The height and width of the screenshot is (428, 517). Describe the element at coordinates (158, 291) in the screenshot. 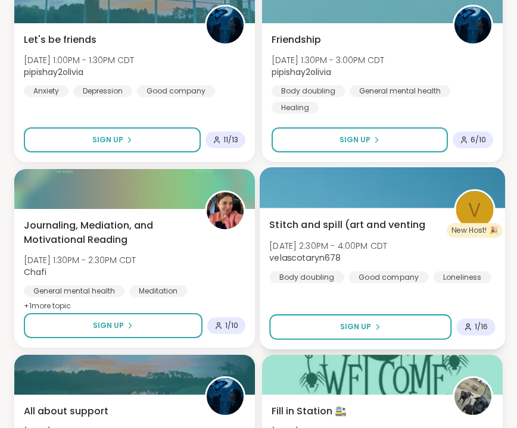

I see `div: Meditation` at that location.